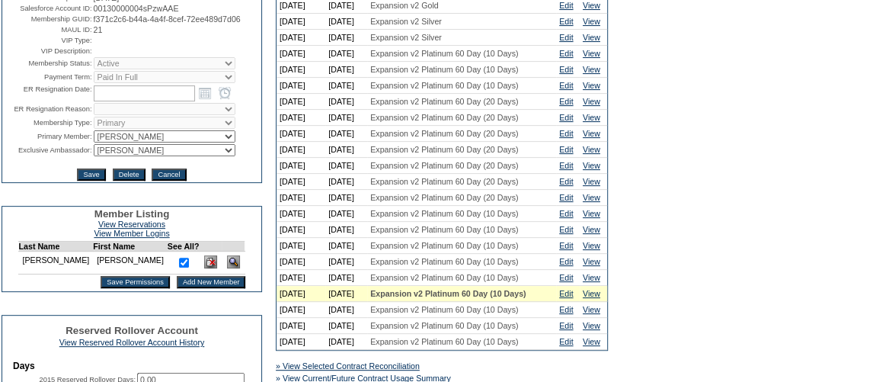 The image size is (876, 382). I want to click on input: Add New Member, so click(211, 282).